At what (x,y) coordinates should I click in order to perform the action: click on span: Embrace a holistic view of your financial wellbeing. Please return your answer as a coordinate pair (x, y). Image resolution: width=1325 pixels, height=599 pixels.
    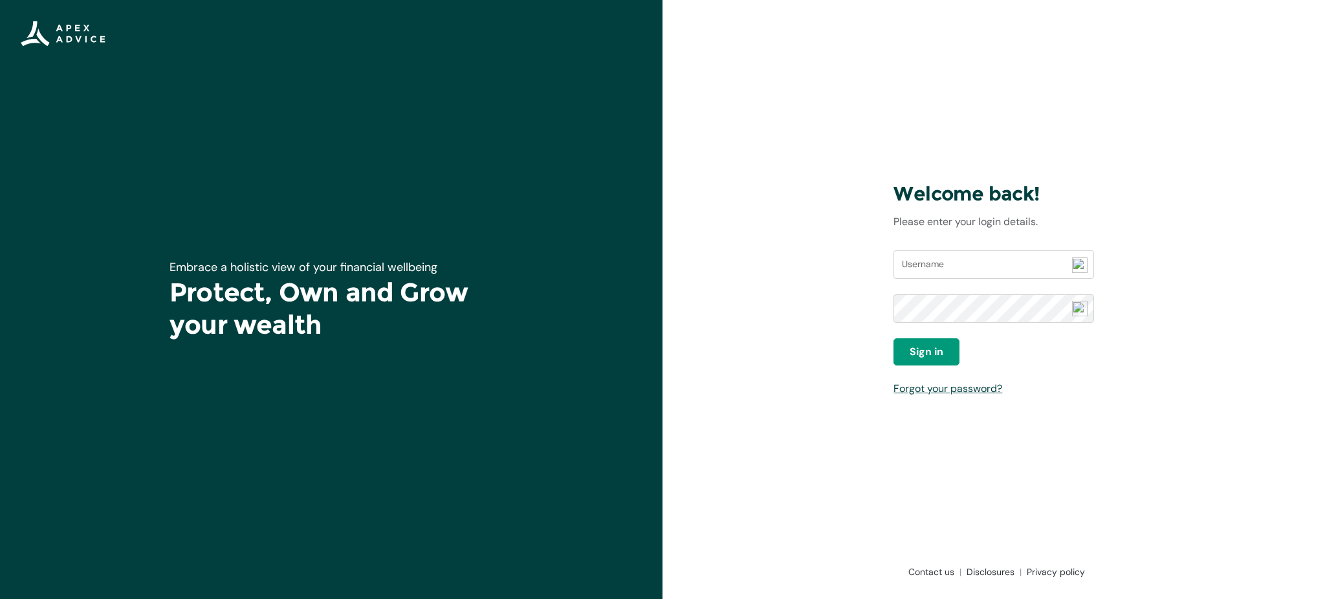
    Looking at the image, I should click on (304, 267).